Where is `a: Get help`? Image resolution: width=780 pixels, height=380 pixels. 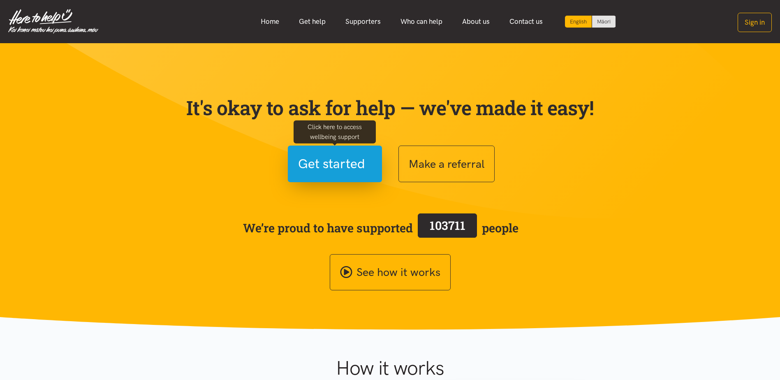 a: Get help is located at coordinates (312, 21).